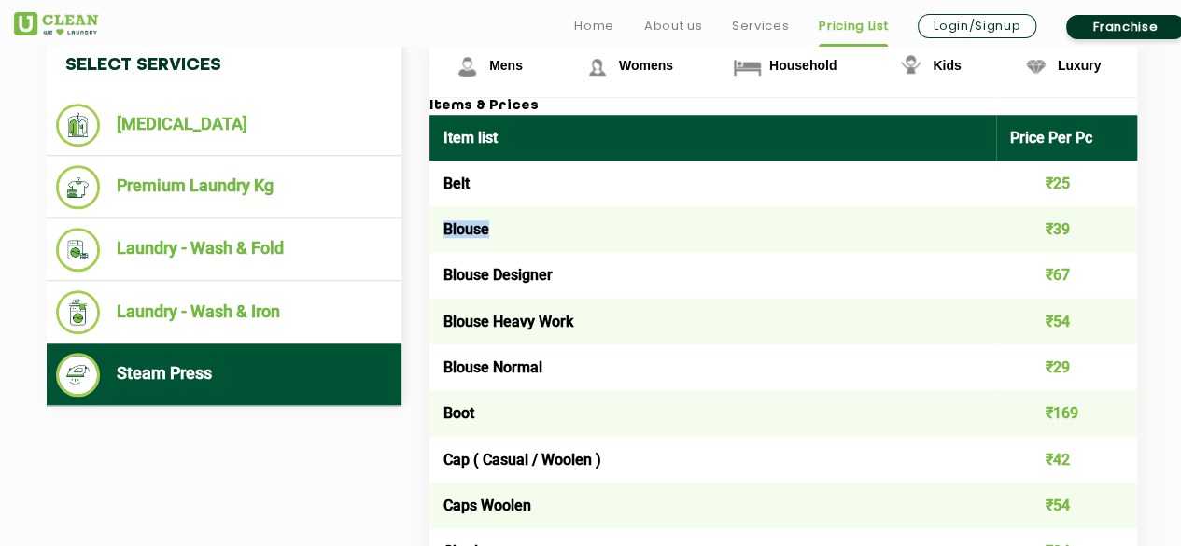 The width and height of the screenshot is (1181, 546). I want to click on a: Login/Signup, so click(977, 26).